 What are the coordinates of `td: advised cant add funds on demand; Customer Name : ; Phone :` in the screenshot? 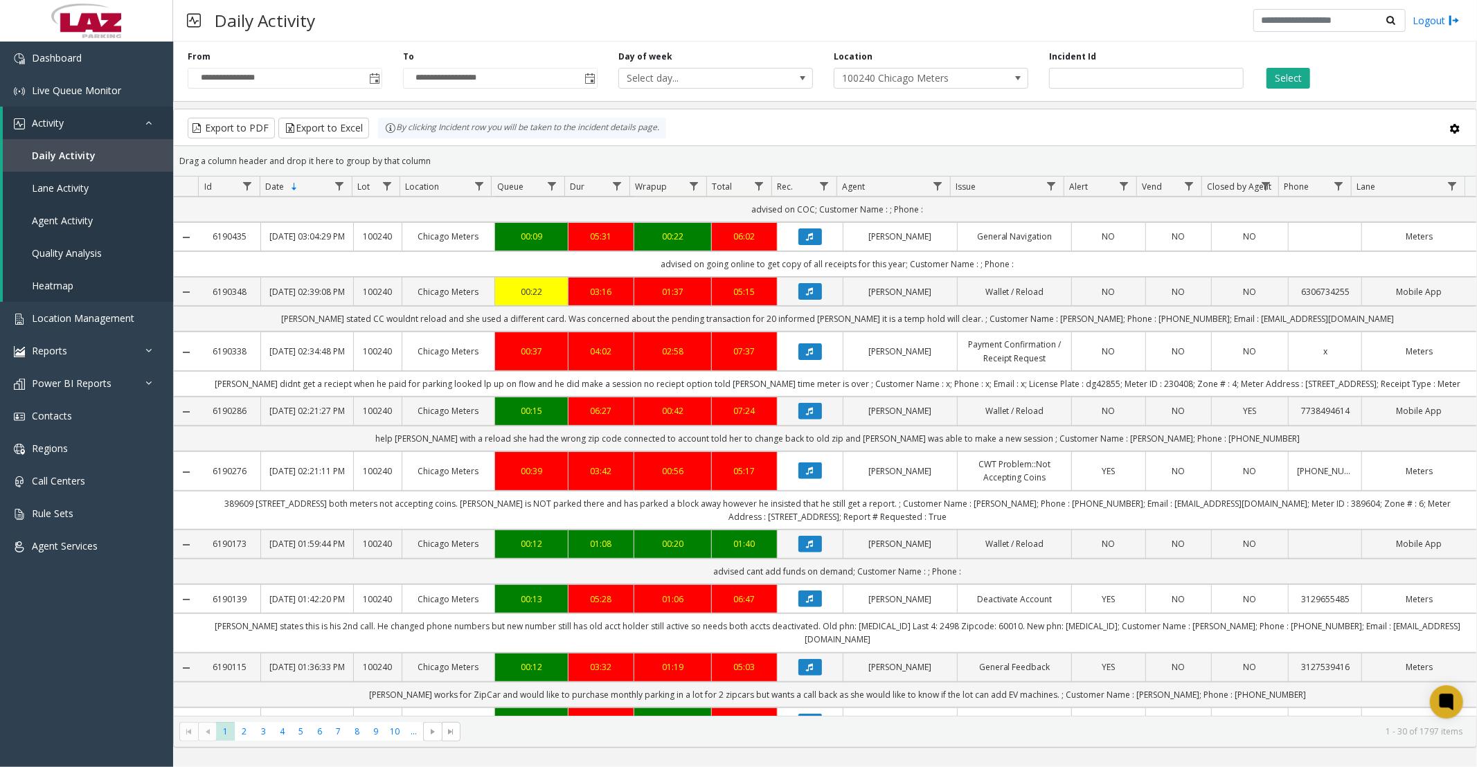 It's located at (837, 571).